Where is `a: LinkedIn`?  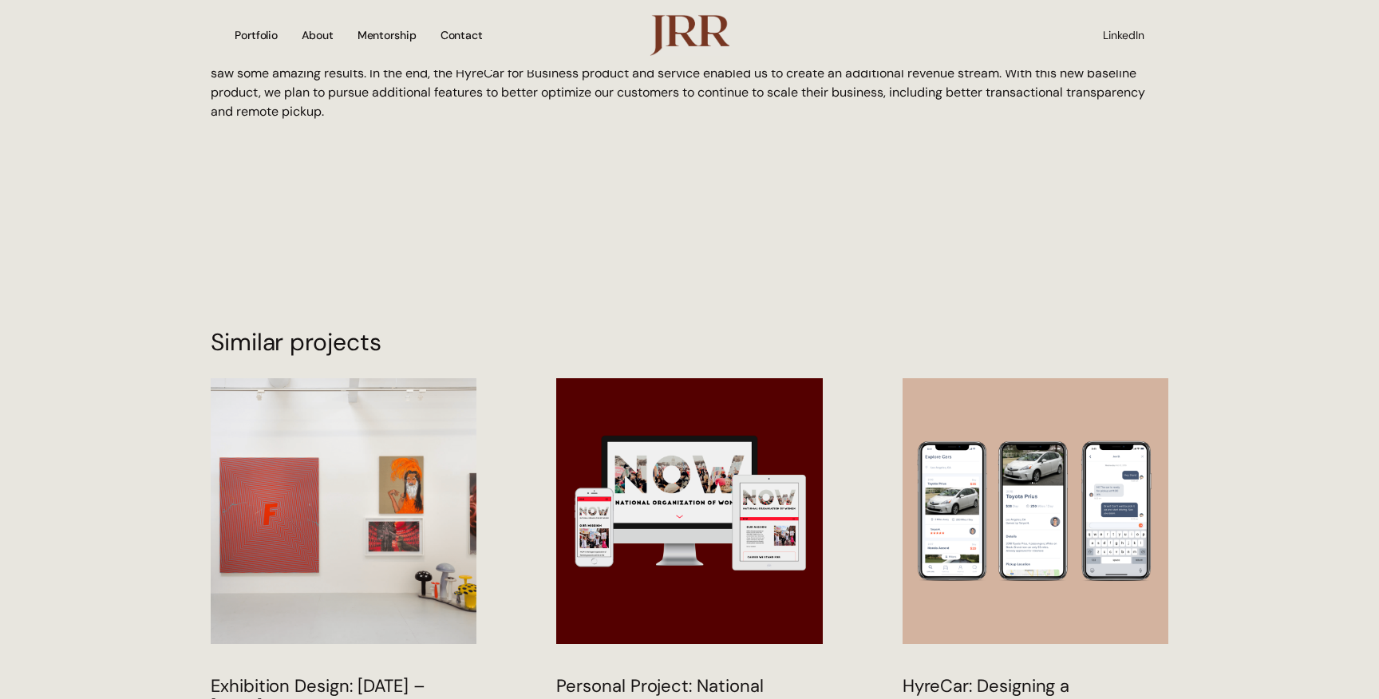 a: LinkedIn is located at coordinates (1123, 35).